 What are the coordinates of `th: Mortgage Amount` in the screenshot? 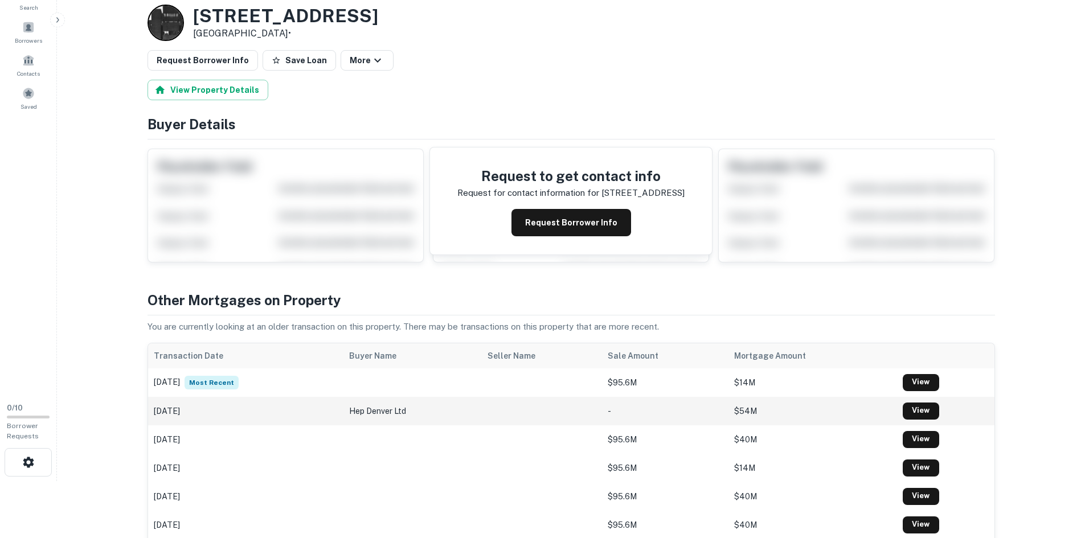 It's located at (812, 356).